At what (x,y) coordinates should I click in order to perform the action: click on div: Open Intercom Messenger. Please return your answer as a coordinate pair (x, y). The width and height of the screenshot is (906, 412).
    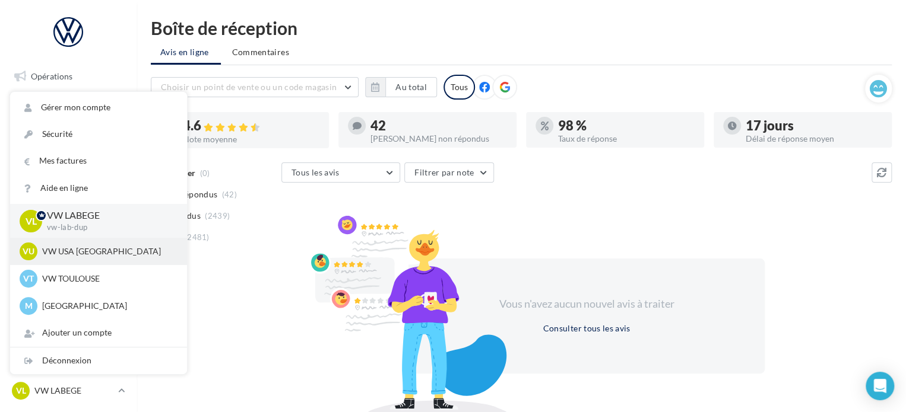
    Looking at the image, I should click on (879, 386).